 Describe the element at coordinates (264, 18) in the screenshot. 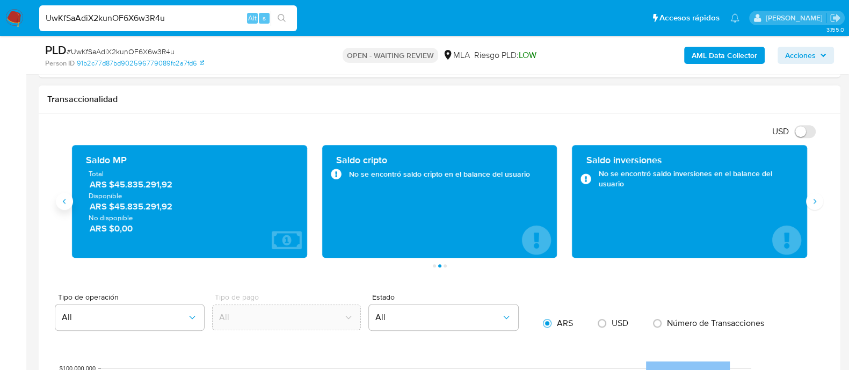

I see `span: s` at that location.